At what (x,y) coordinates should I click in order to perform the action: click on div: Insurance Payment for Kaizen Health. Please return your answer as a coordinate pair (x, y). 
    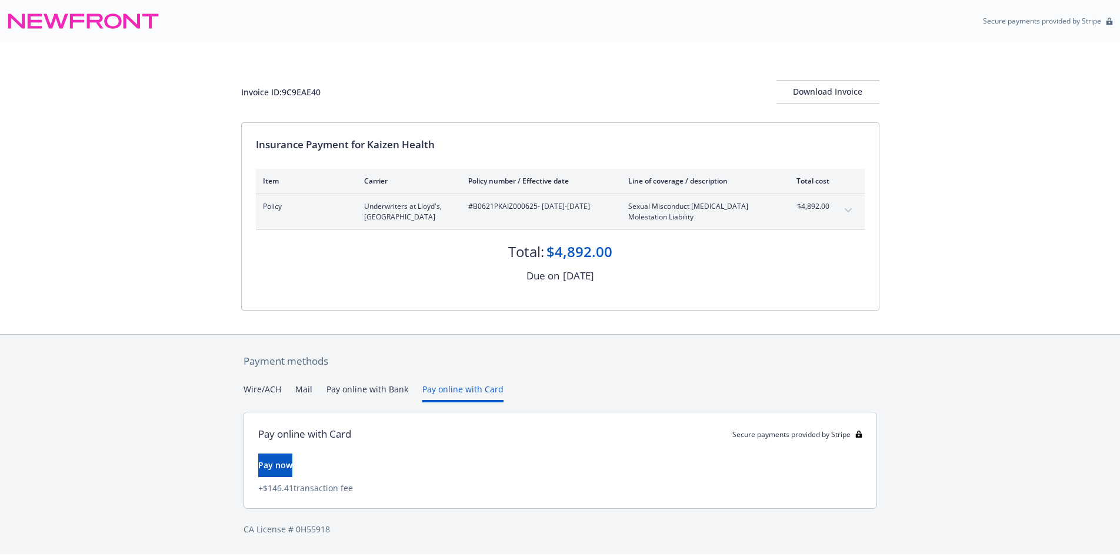
    Looking at the image, I should click on (560, 145).